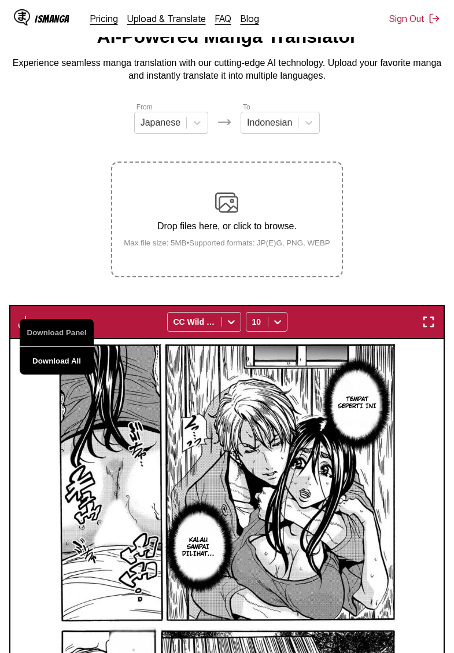 This screenshot has width=454, height=653. What do you see at coordinates (52, 19) in the screenshot?
I see `a: IsManga LogoIsManga` at bounding box center [52, 19].